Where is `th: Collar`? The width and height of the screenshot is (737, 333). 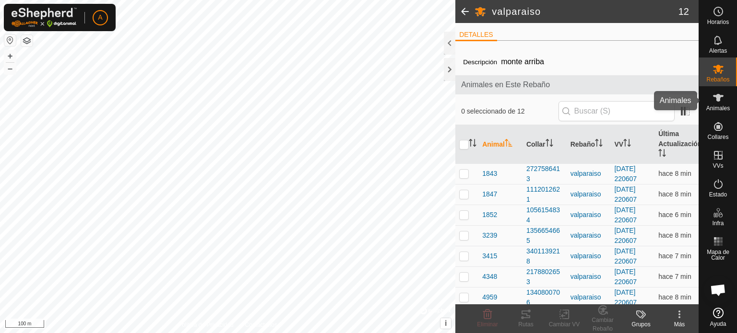
th: Collar is located at coordinates (544, 144).